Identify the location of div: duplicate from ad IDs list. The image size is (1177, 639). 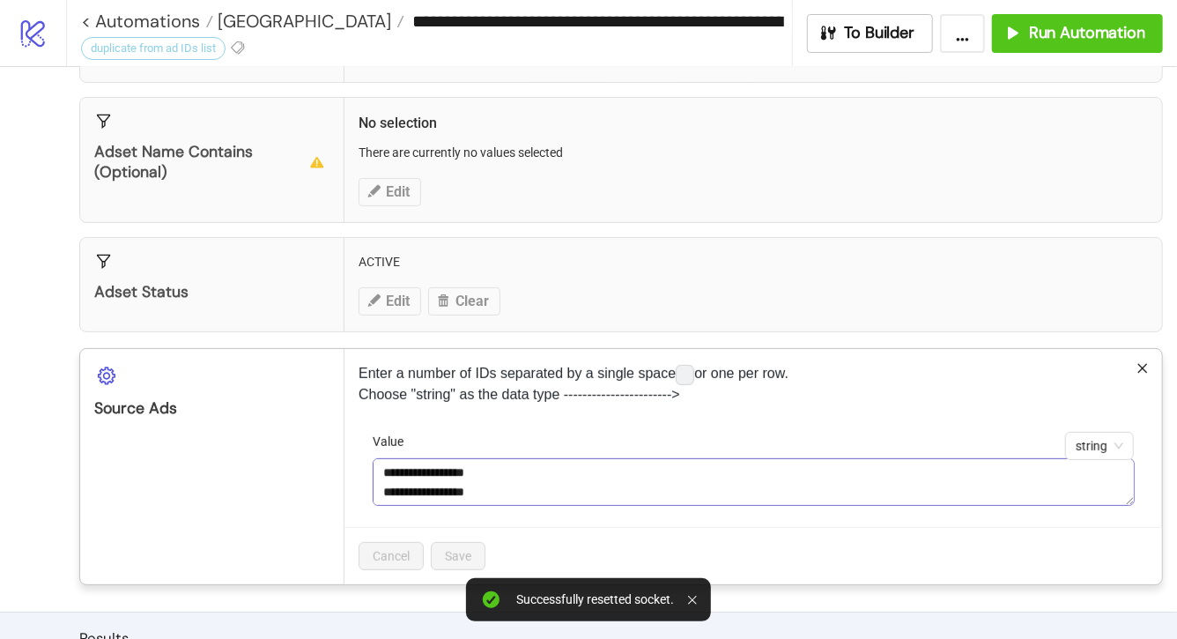
(153, 48).